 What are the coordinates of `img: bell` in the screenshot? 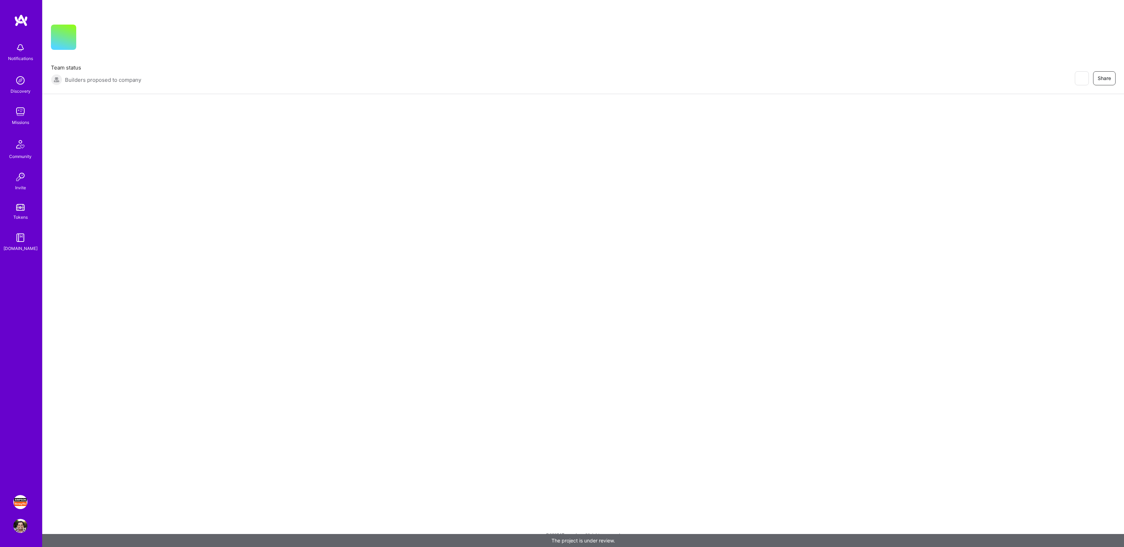 It's located at (20, 48).